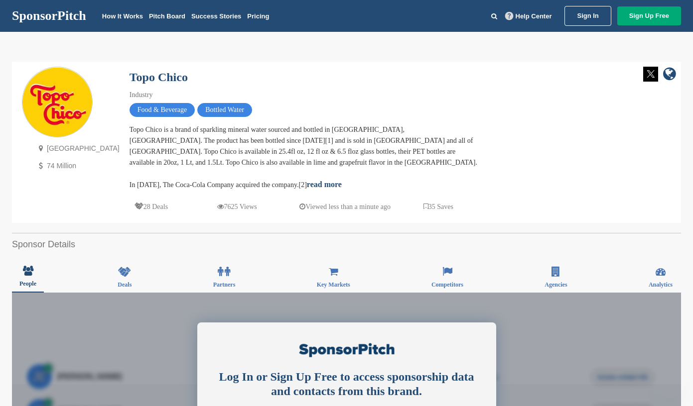 Image resolution: width=693 pixels, height=406 pixels. I want to click on img: Twitter white, so click(651, 74).